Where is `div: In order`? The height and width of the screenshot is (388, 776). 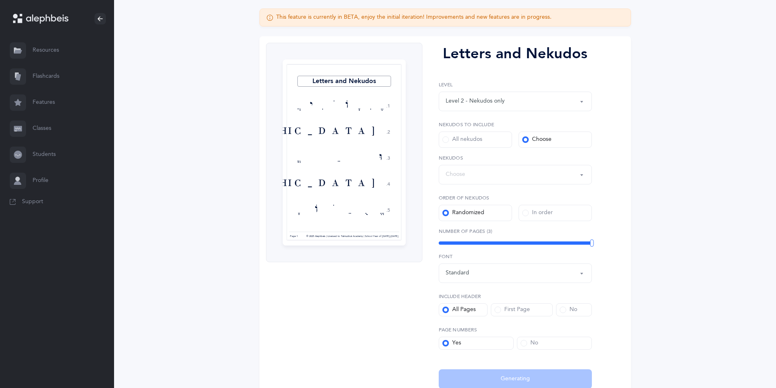
div: In order is located at coordinates (537, 213).